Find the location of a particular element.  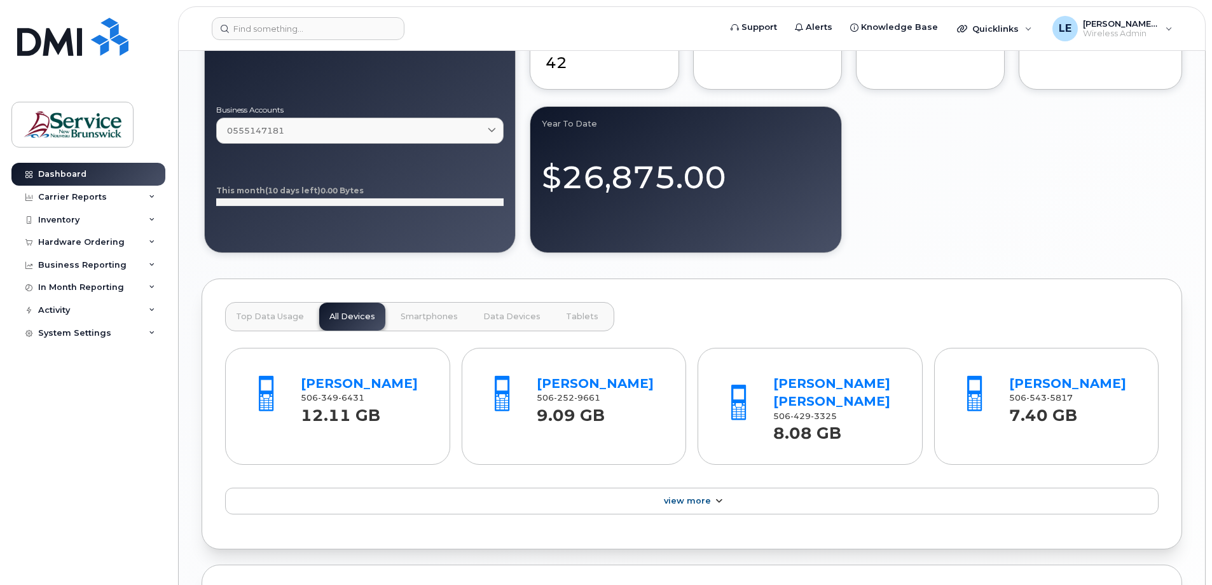

button: Top Data Usage is located at coordinates (270, 317).